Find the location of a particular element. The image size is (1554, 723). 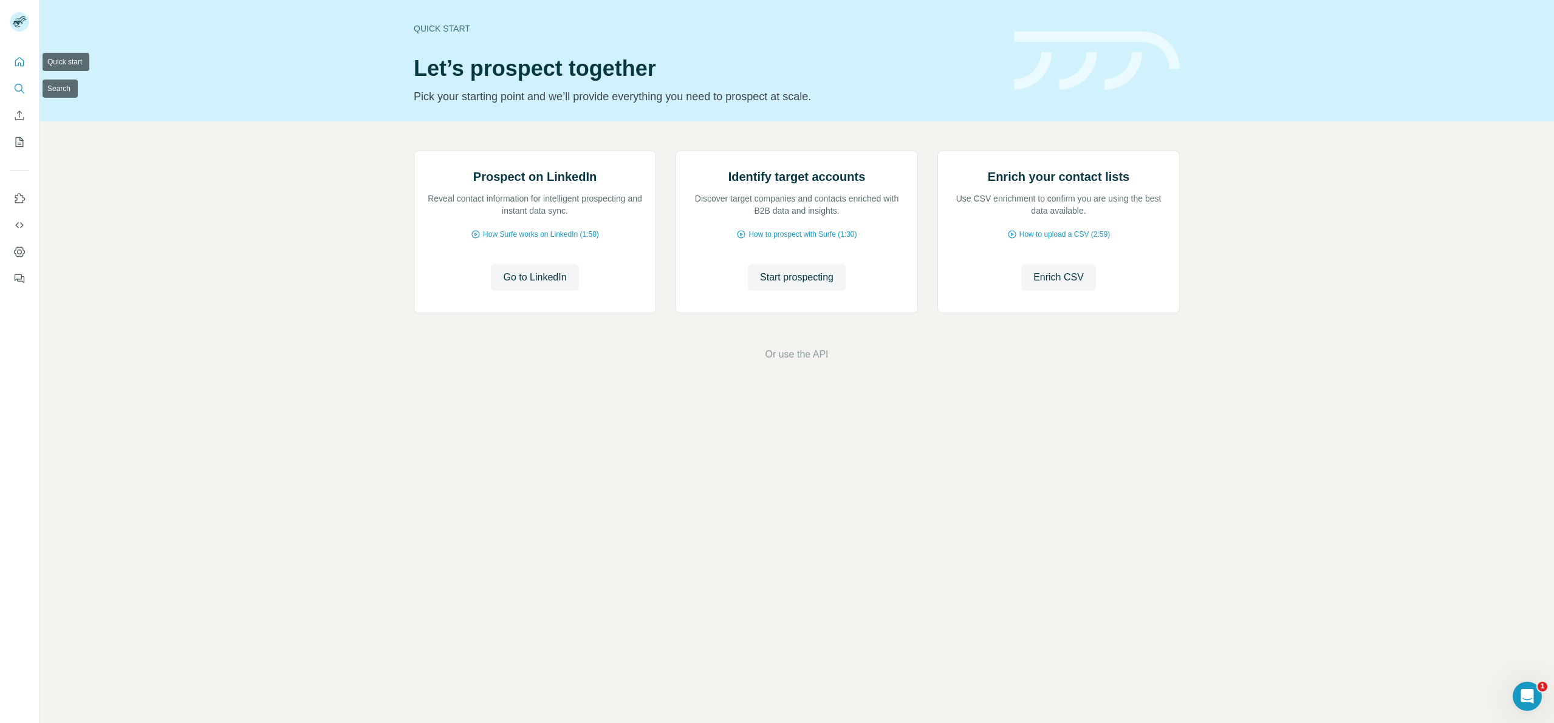

img: banner is located at coordinates (1096, 61).